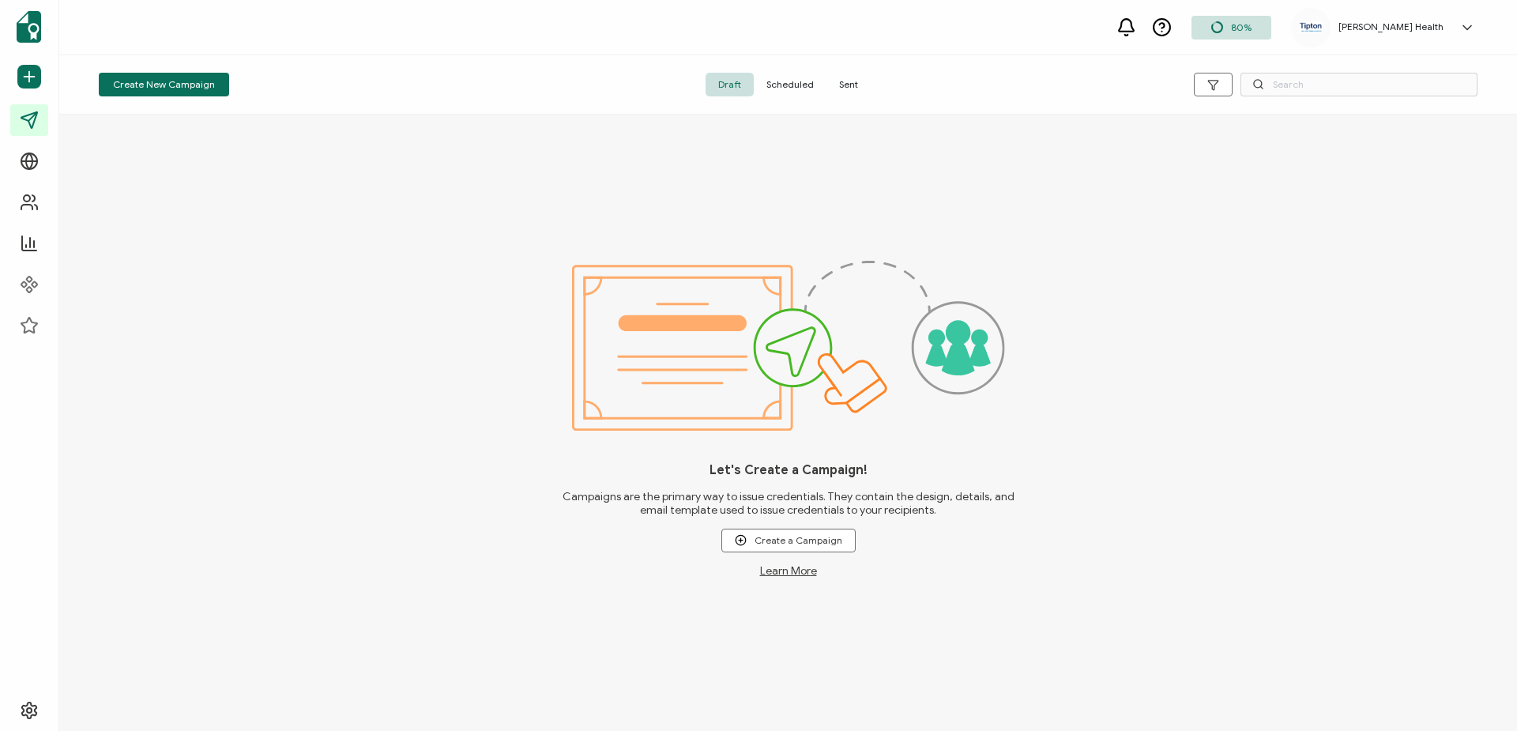  Describe the element at coordinates (28, 27) in the screenshot. I see `img: sertifier-logomark-colored.svg` at that location.